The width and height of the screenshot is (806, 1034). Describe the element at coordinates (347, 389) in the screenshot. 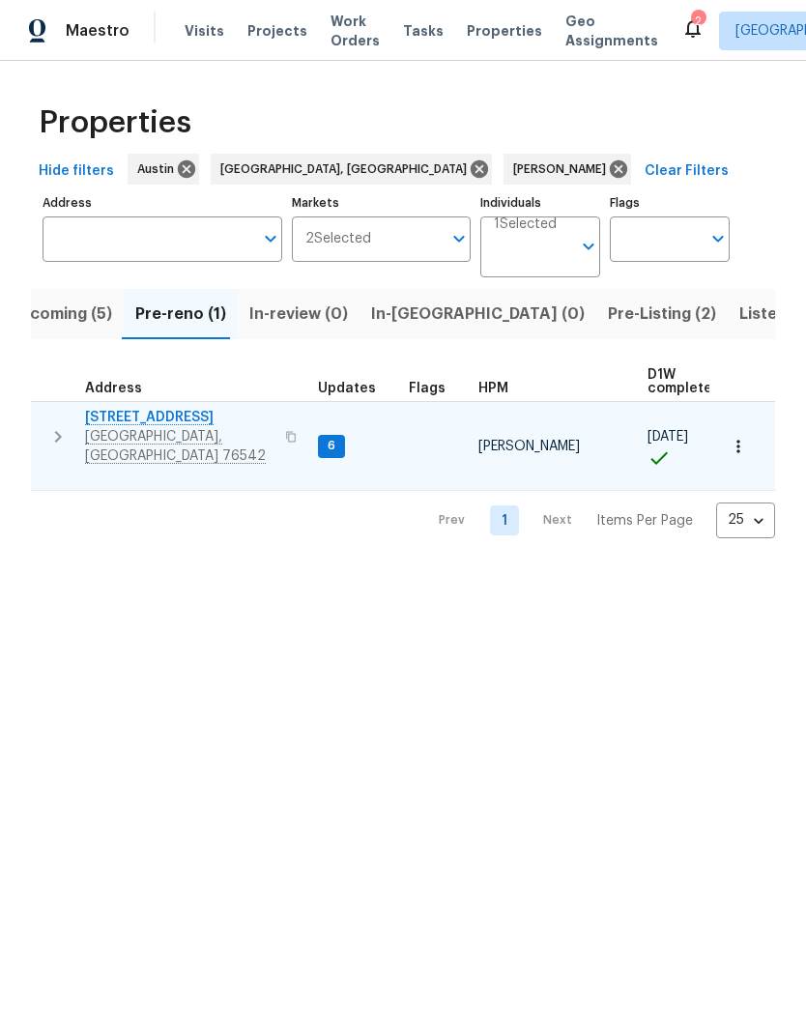

I see `span: Updates` at that location.